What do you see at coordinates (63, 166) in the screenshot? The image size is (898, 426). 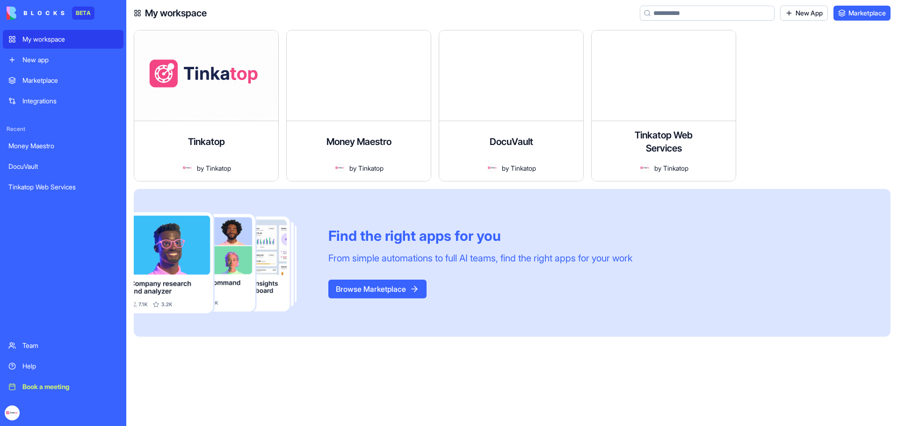 I see `div: DocuVault` at bounding box center [63, 166].